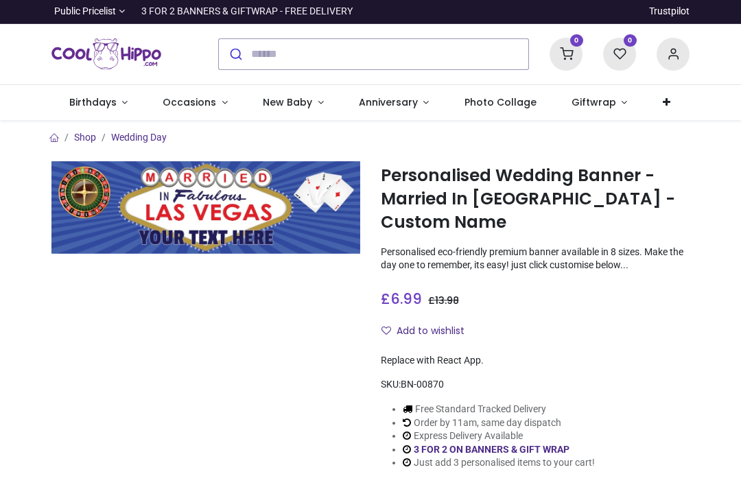  Describe the element at coordinates (88, 12) in the screenshot. I see `a: Public Pricelist` at that location.